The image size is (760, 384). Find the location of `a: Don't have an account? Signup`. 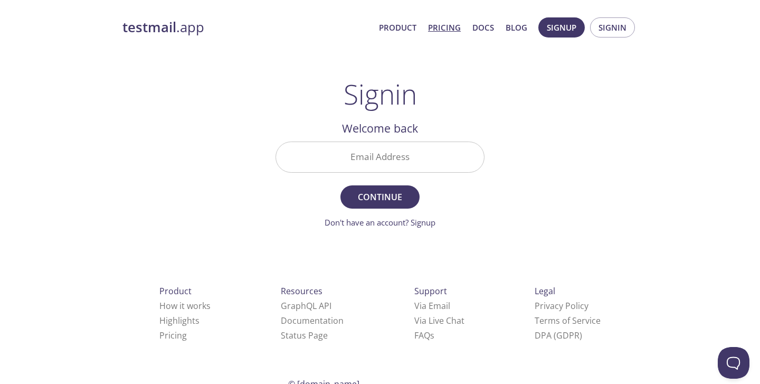

a: Don't have an account? Signup is located at coordinates (380, 222).